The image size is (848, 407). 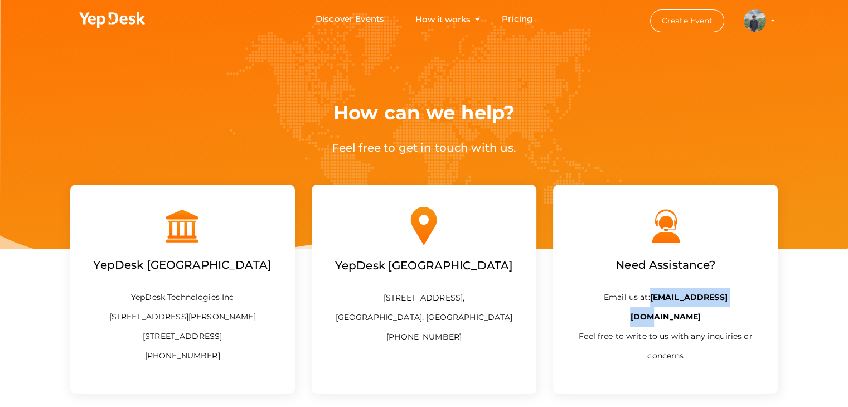 I want to click on a: Pricing, so click(x=517, y=19).